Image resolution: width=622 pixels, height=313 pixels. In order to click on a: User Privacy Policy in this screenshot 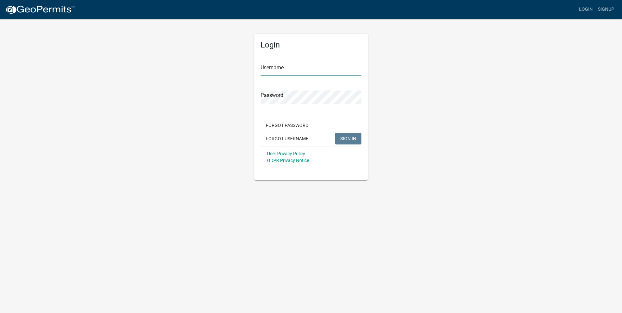, I will do `click(286, 154)`.